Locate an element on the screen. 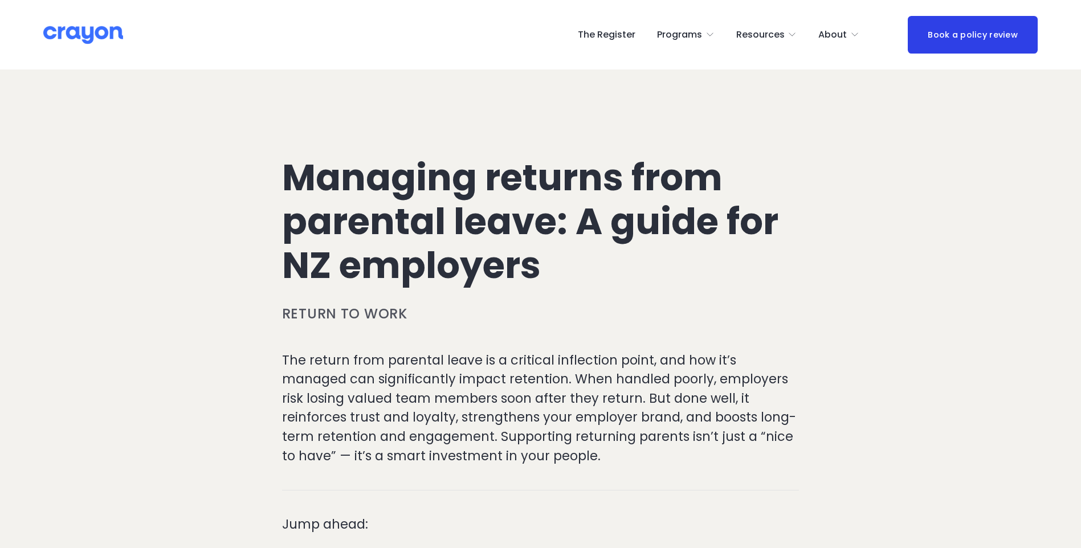  img: Crayon is located at coordinates (83, 35).